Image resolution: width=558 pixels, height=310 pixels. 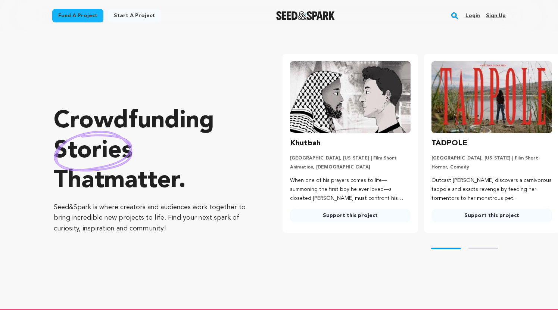 I want to click on h3: TADPOLE, so click(x=449, y=143).